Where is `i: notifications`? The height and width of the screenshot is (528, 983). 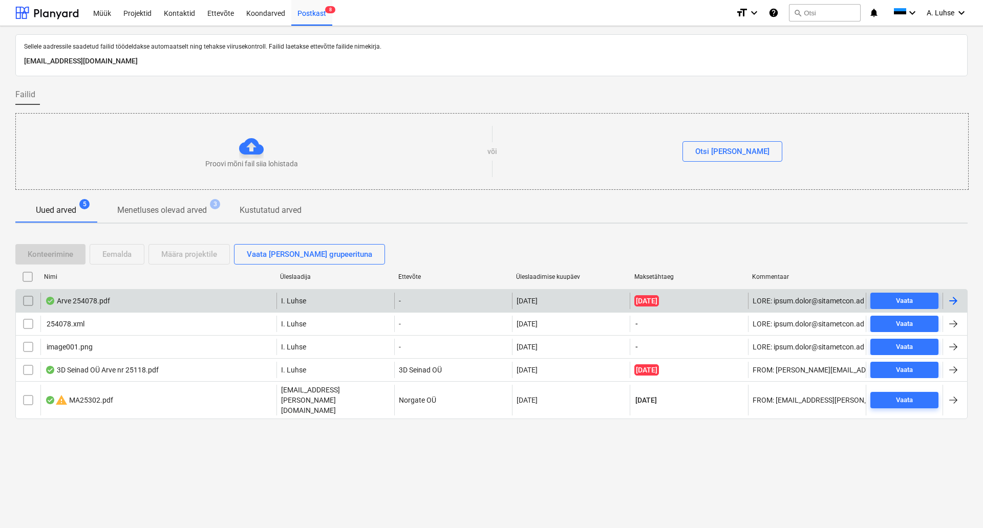
i: notifications is located at coordinates (874, 13).